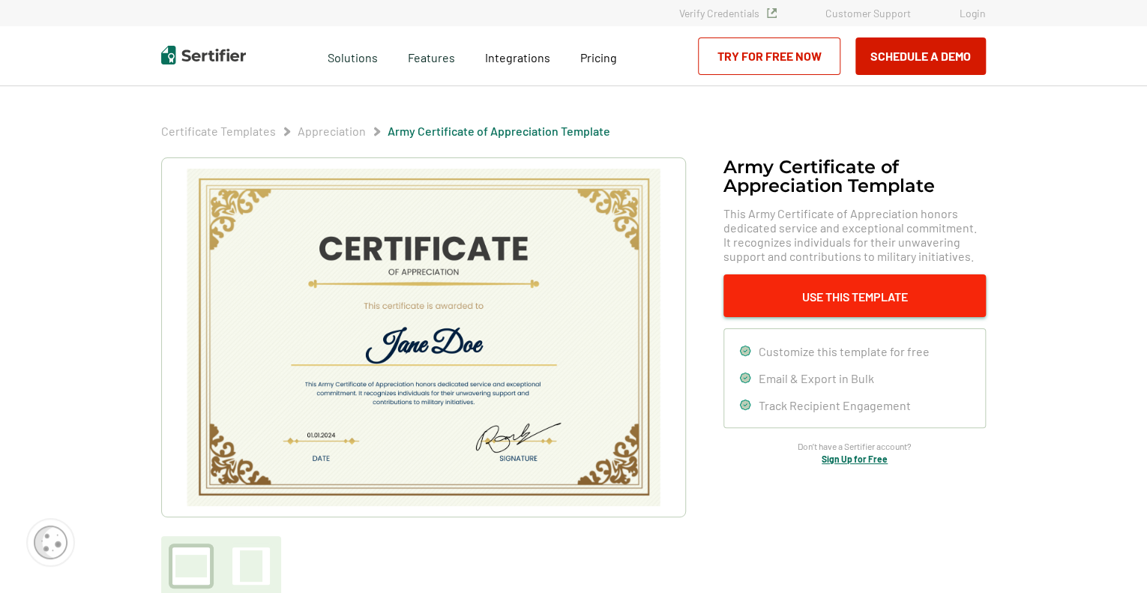 The width and height of the screenshot is (1147, 593). What do you see at coordinates (920, 56) in the screenshot?
I see `a: Schedule a Demo` at bounding box center [920, 56].